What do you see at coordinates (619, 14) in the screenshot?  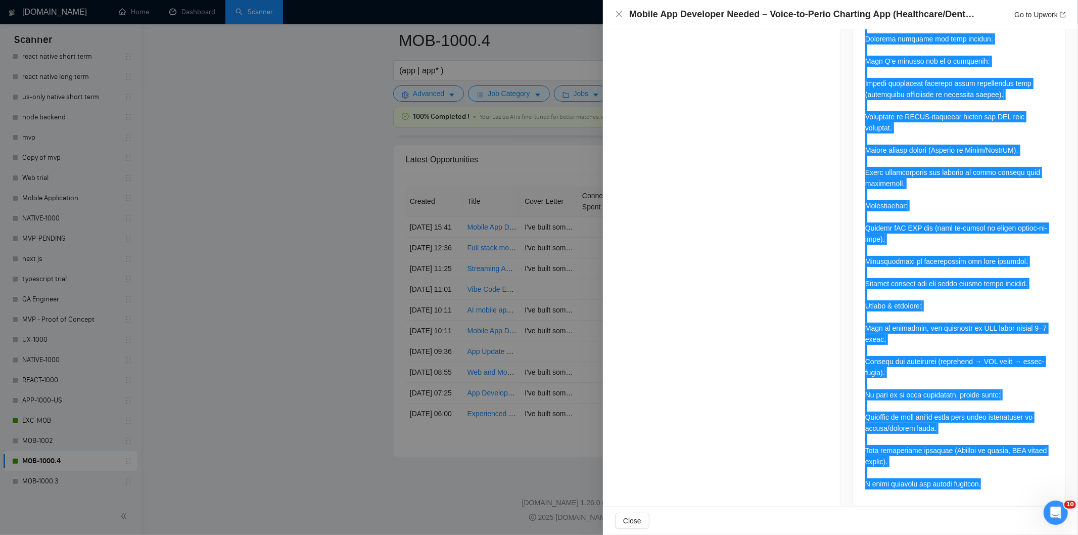 I see `span: close` at bounding box center [619, 14].